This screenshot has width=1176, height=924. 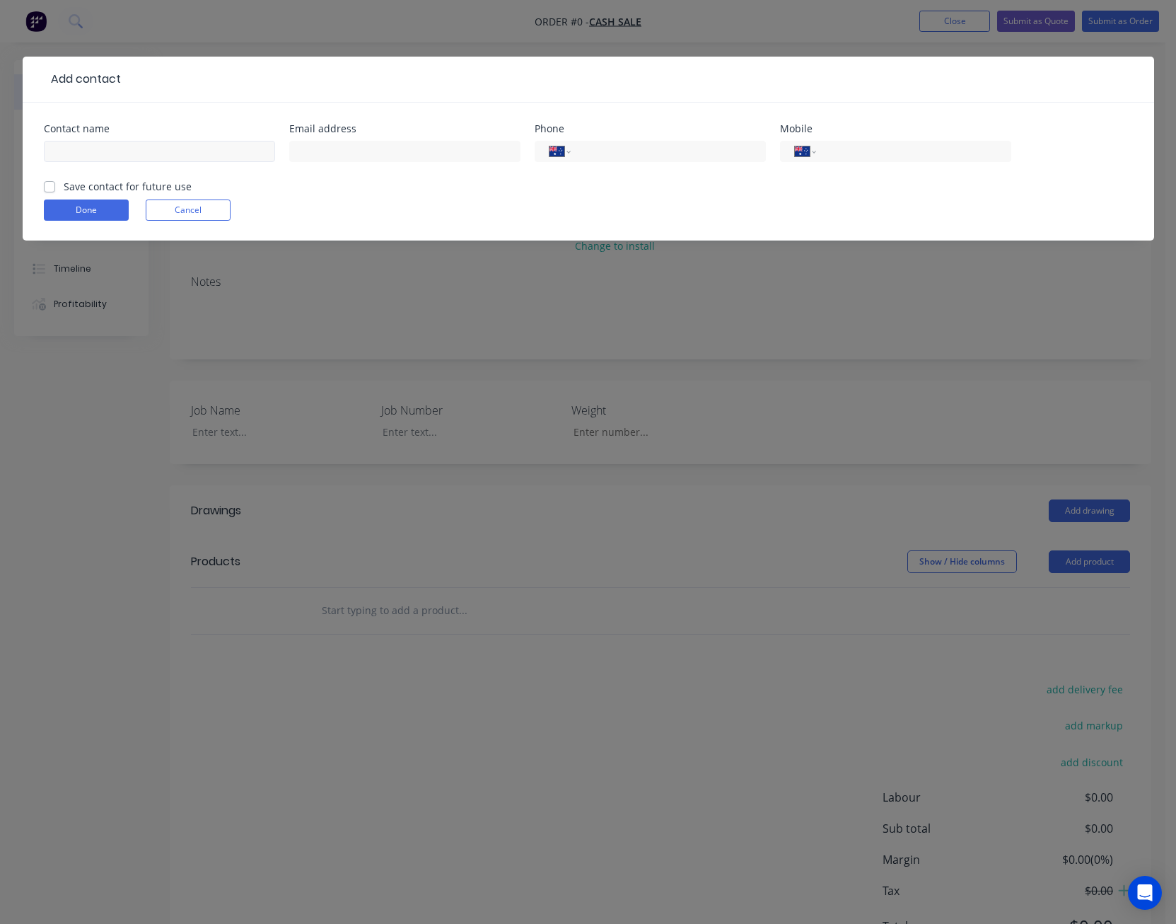 What do you see at coordinates (405, 129) in the screenshot?
I see `div: Email address` at bounding box center [405, 129].